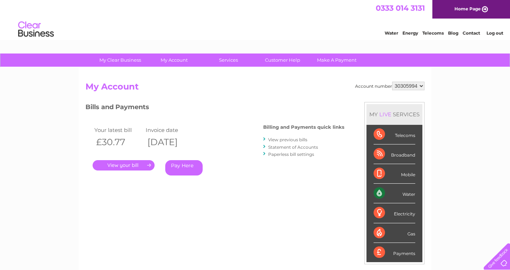 This screenshot has width=510, height=270. What do you see at coordinates (174, 60) in the screenshot?
I see `a: My Account` at bounding box center [174, 60].